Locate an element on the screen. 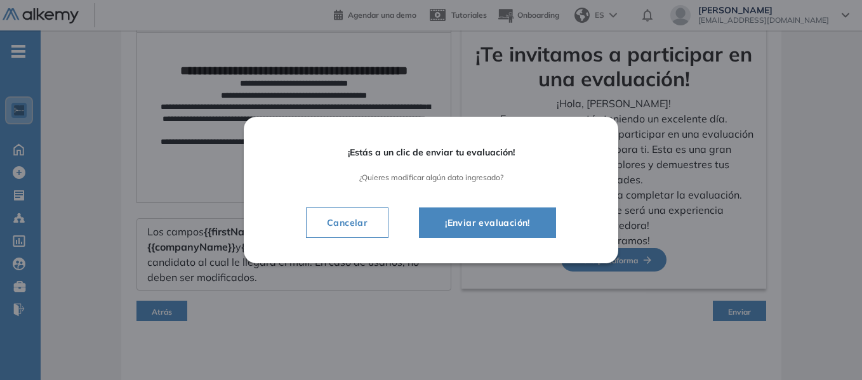 This screenshot has width=862, height=380. button: ¡Enviar evaluación! is located at coordinates (488, 223).